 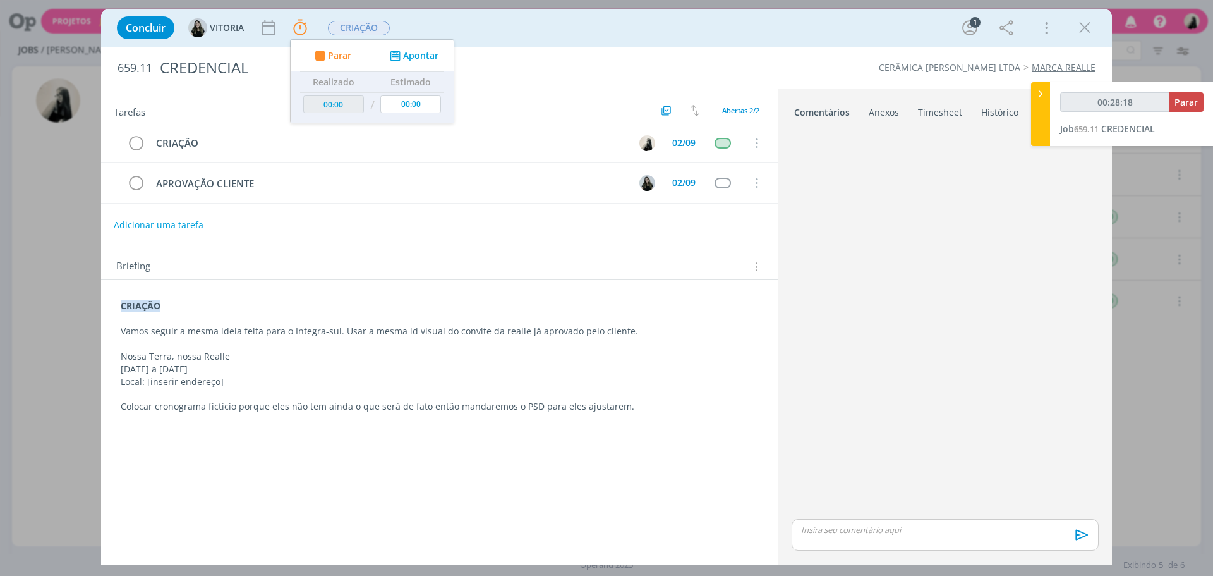 I want to click on span: Tarefas, so click(x=130, y=111).